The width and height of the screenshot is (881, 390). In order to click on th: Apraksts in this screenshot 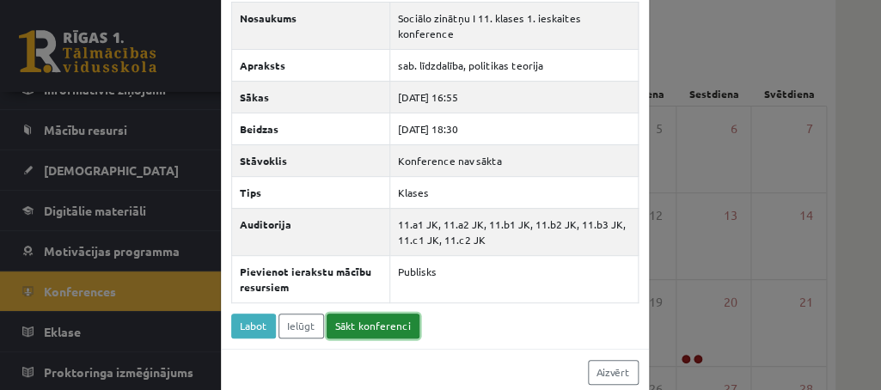, I will do `click(311, 64)`.